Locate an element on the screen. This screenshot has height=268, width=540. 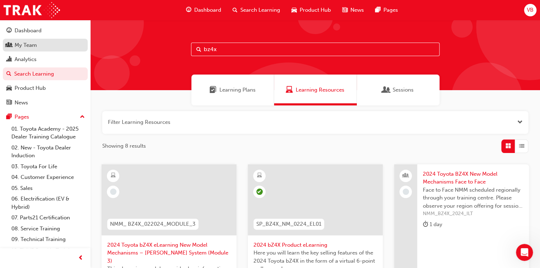
div: My Team is located at coordinates (26, 45).